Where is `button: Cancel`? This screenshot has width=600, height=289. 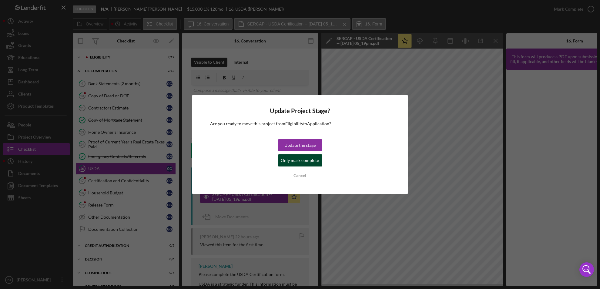
button: Cancel is located at coordinates (300, 176).